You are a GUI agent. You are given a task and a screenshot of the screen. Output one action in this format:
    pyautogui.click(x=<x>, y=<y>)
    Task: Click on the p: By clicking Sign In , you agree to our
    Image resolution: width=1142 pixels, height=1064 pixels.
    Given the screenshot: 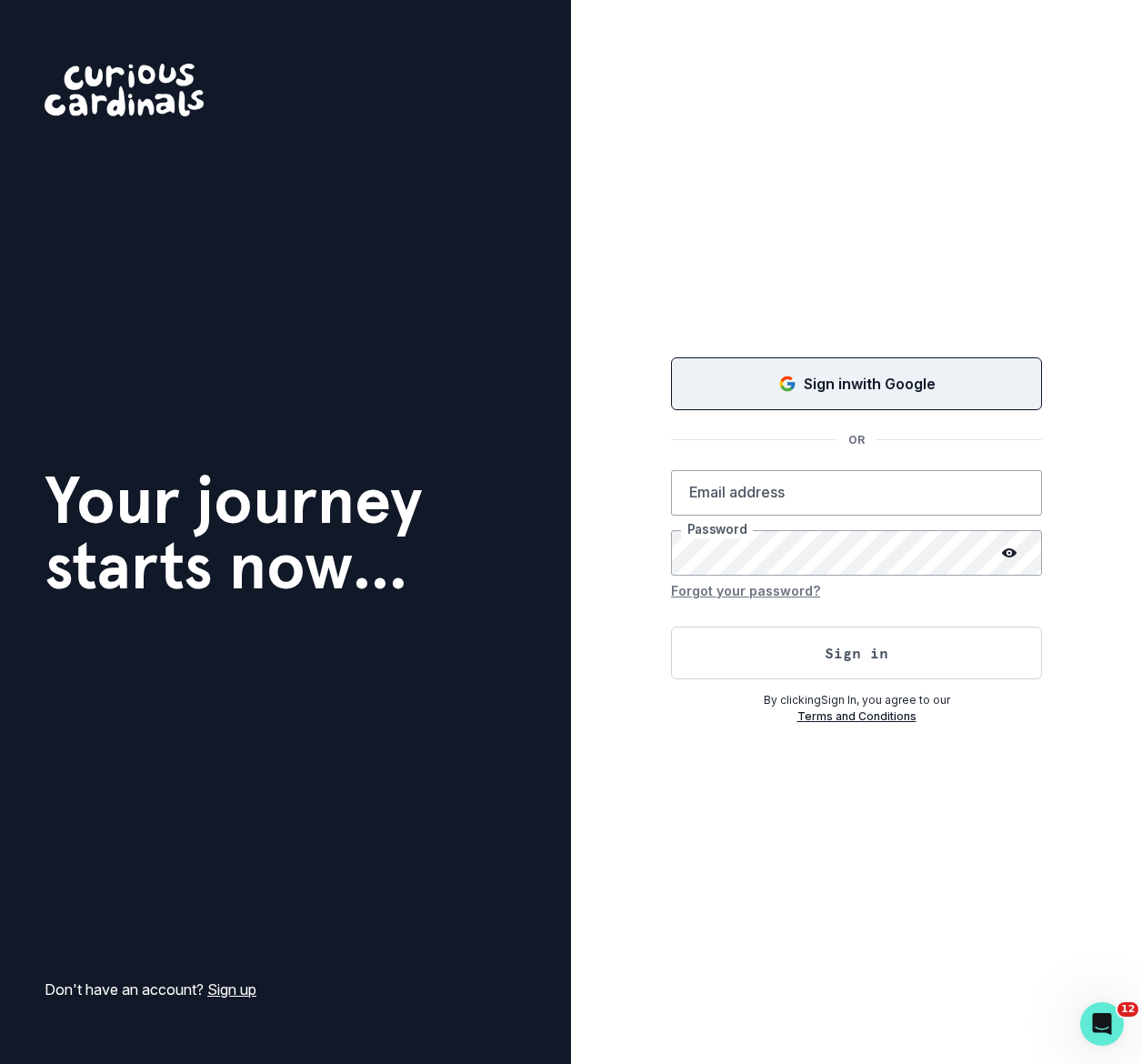 What is the action you would take?
    pyautogui.click(x=857, y=700)
    